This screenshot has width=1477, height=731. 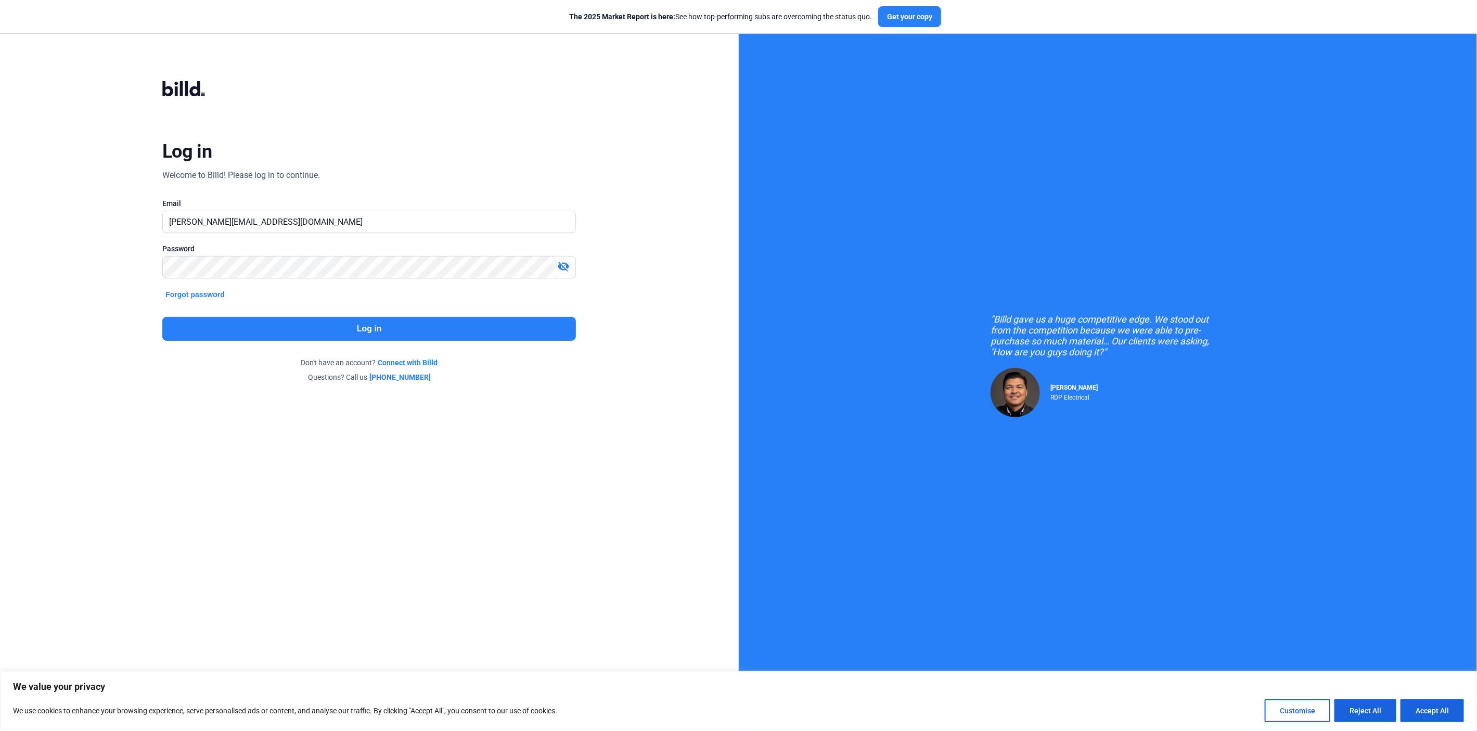 What do you see at coordinates (622, 17) in the screenshot?
I see `span: The 2025 Market Report is here:` at bounding box center [622, 17].